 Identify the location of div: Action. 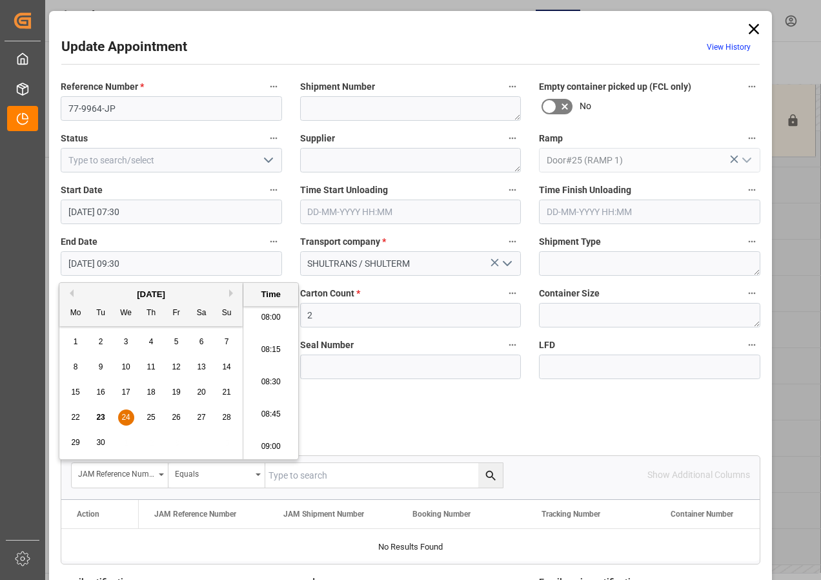
(88, 514).